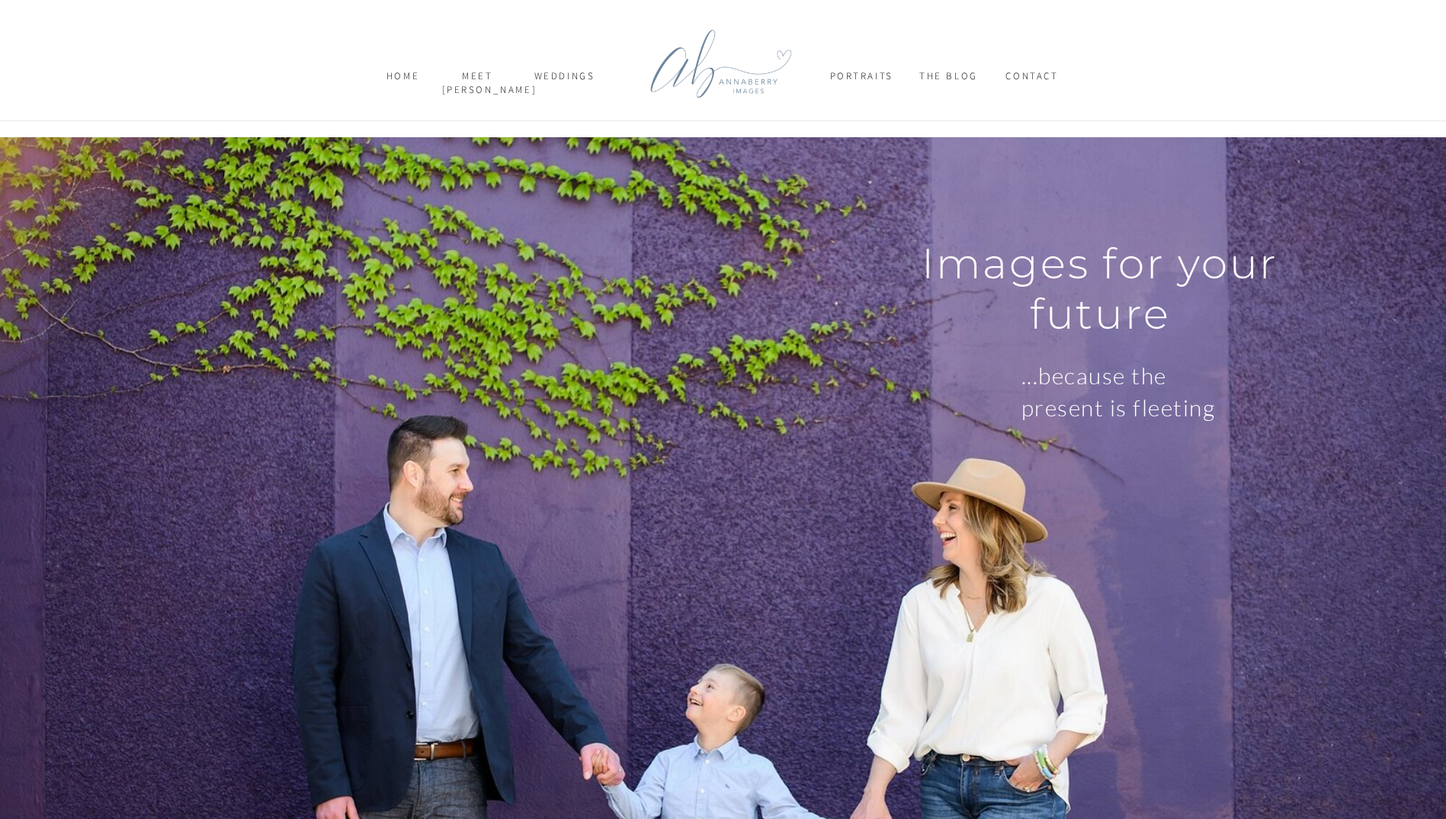  I want to click on a: THE BLOG, so click(949, 82).